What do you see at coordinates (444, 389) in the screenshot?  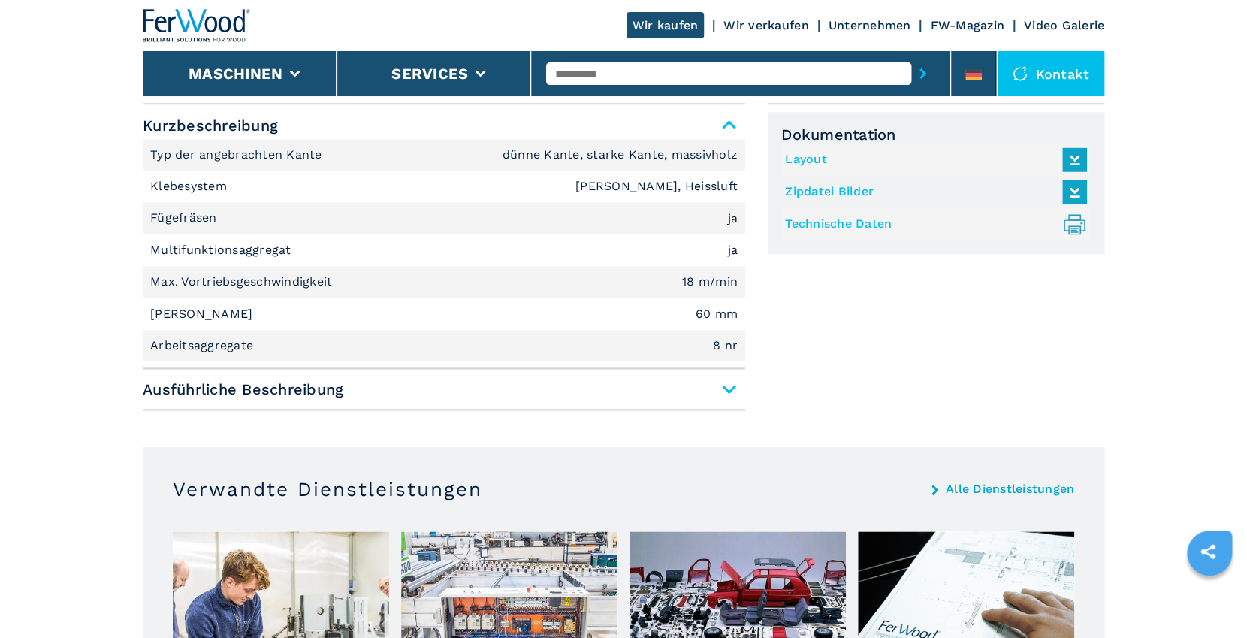 I see `span: Ausführliche Beschreibung` at bounding box center [444, 389].